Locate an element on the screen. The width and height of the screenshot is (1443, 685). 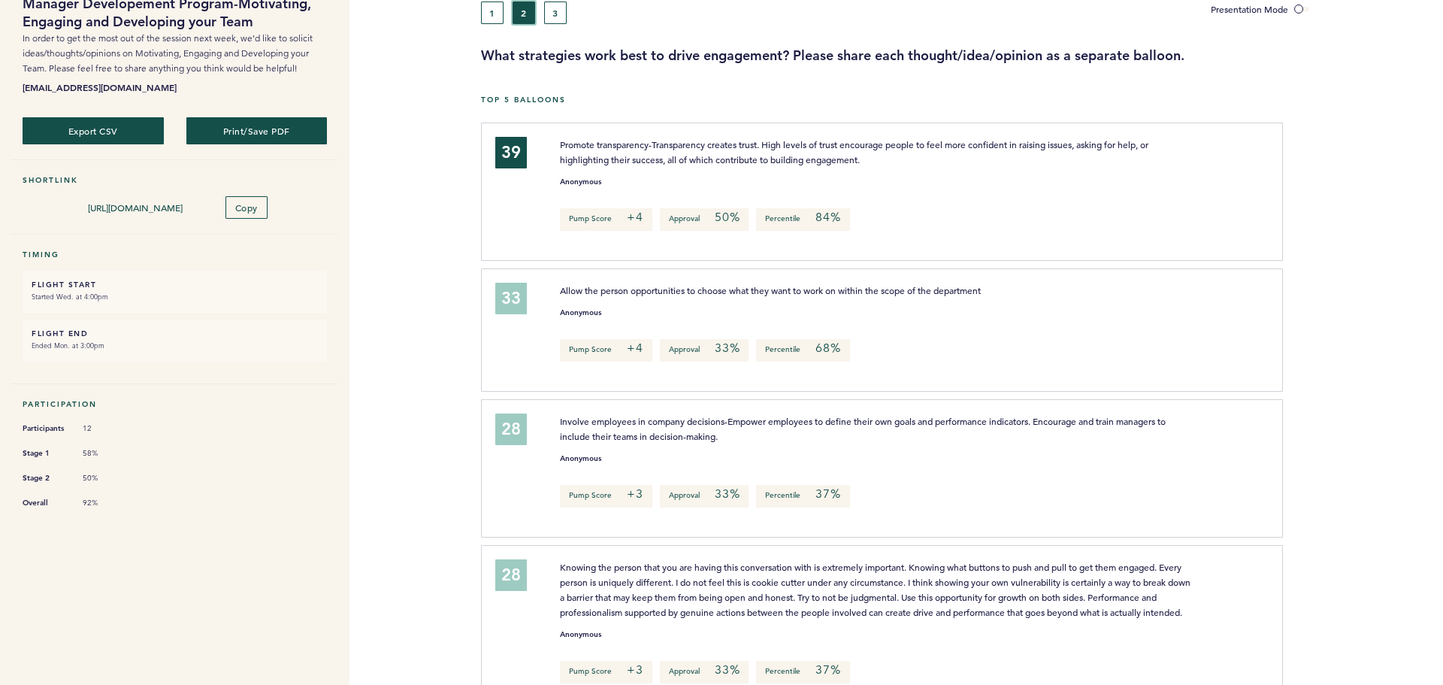
h6: FLIGHT END is located at coordinates (174, 333).